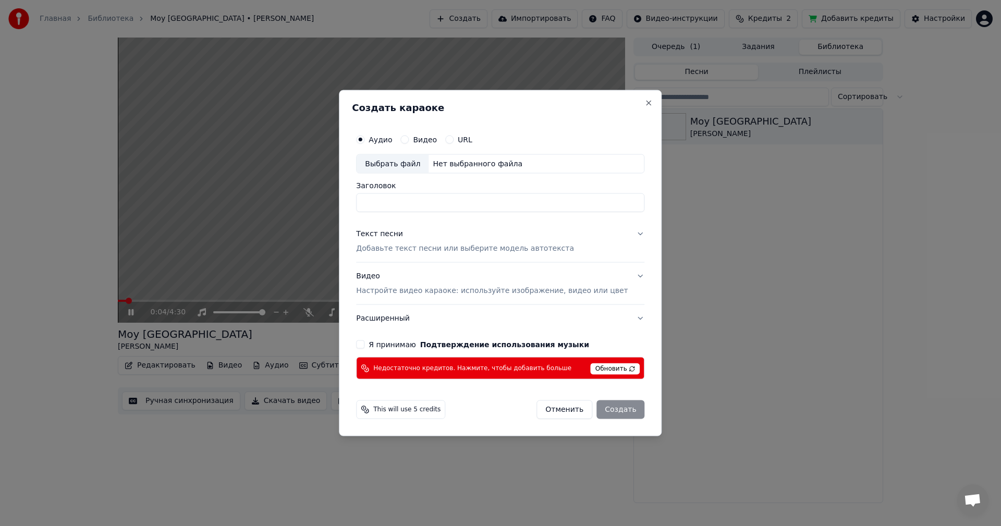 The height and width of the screenshot is (526, 1001). What do you see at coordinates (473, 368) in the screenshot?
I see `span: Недостаточно кредитов. Нажмите, чтобы добавить больше` at bounding box center [473, 368].